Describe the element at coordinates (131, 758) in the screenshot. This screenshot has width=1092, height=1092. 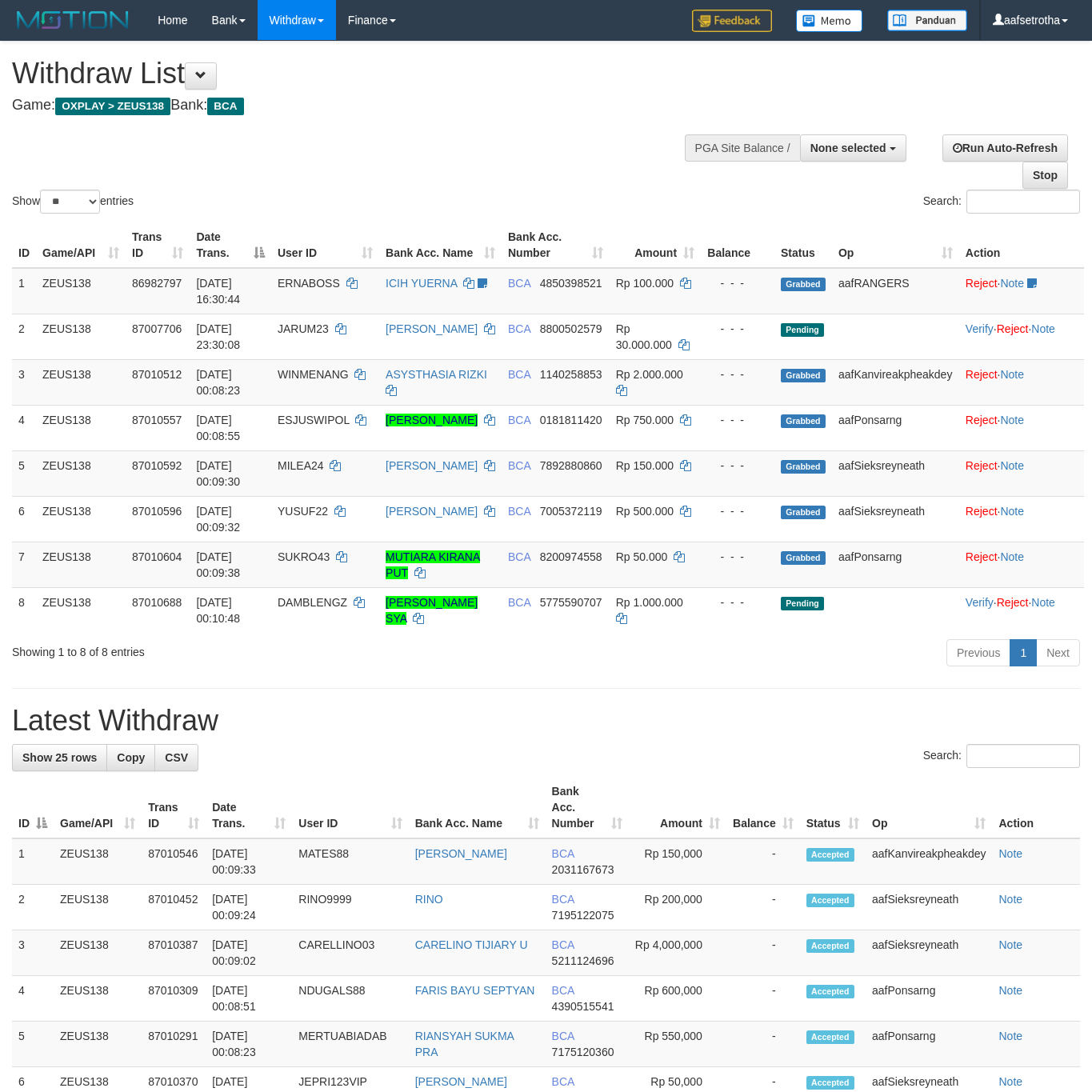
I see `a: Copy` at that location.